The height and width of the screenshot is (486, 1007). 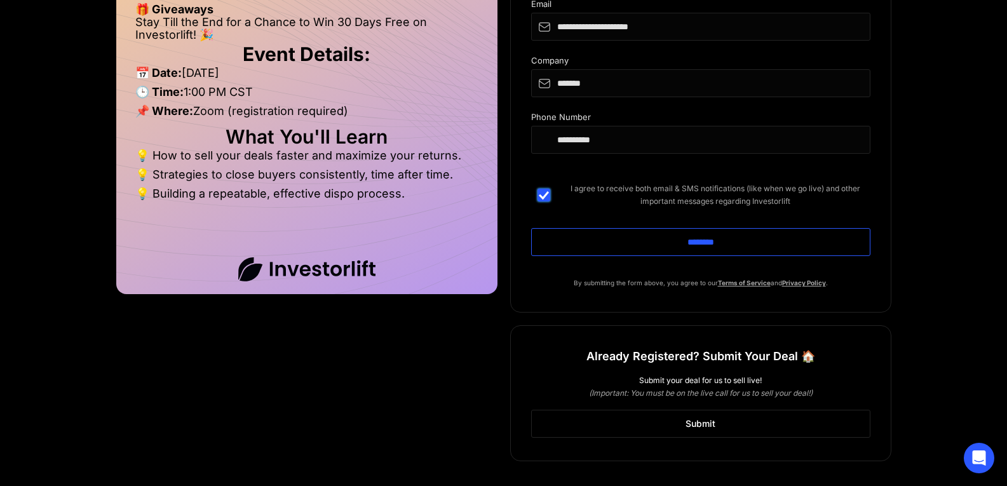 What do you see at coordinates (700, 119) in the screenshot?
I see `div: Phone Number` at bounding box center [700, 119].